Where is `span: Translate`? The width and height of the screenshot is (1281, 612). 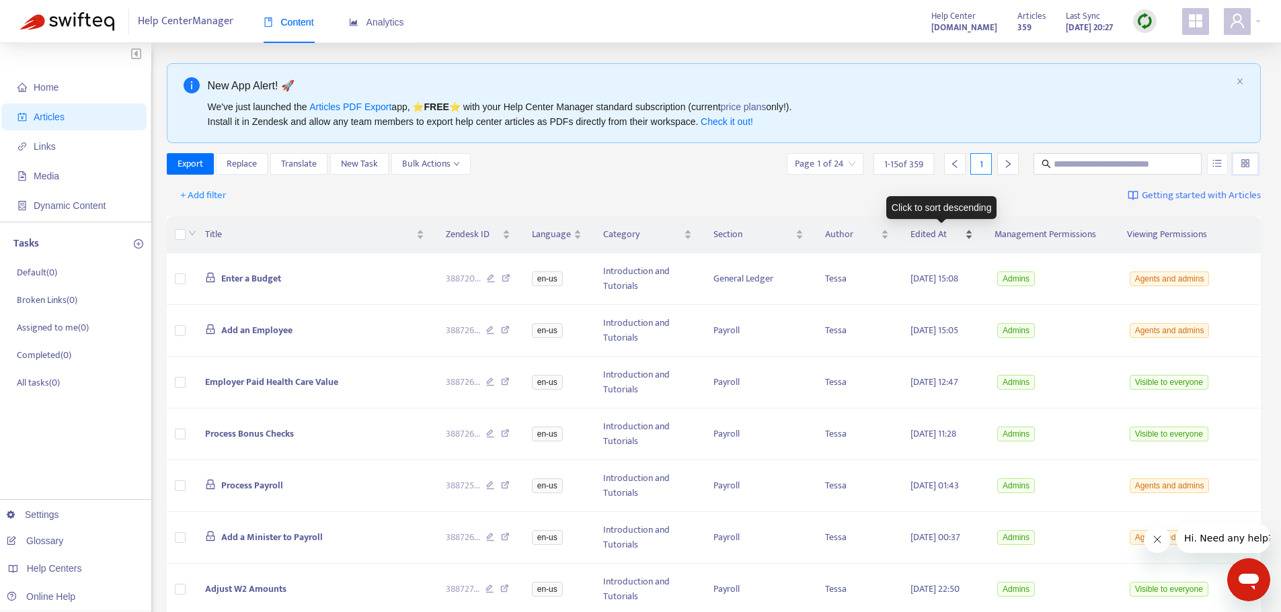 span: Translate is located at coordinates (298, 164).